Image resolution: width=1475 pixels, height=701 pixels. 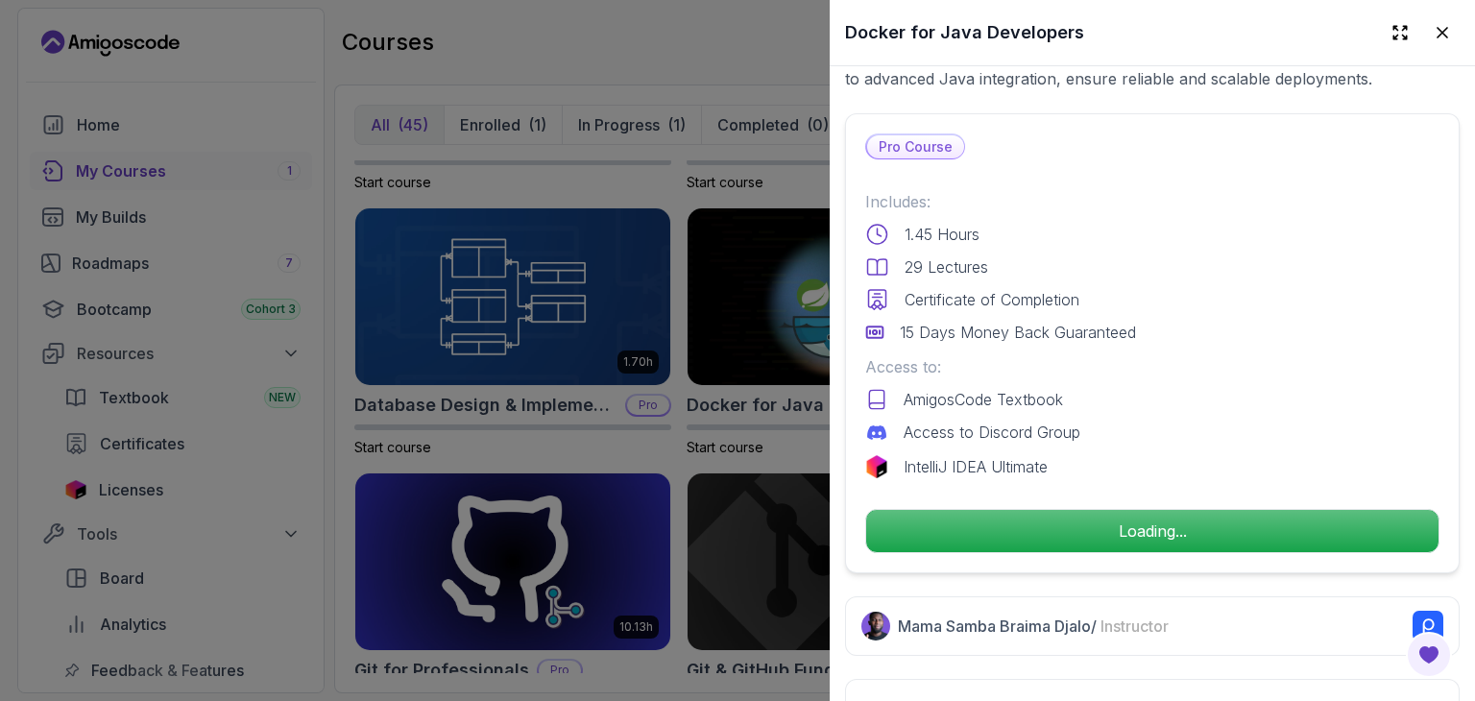 I want to click on p: 29 Lectures, so click(x=946, y=267).